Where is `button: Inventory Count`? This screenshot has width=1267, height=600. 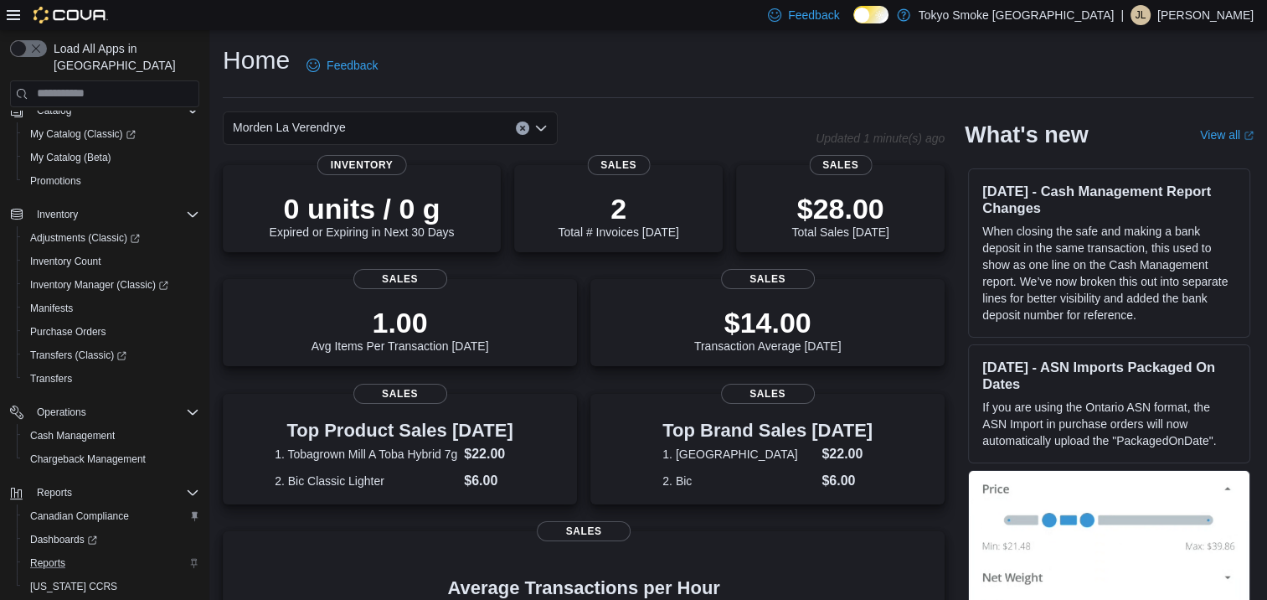
button: Inventory Count is located at coordinates (111, 261).